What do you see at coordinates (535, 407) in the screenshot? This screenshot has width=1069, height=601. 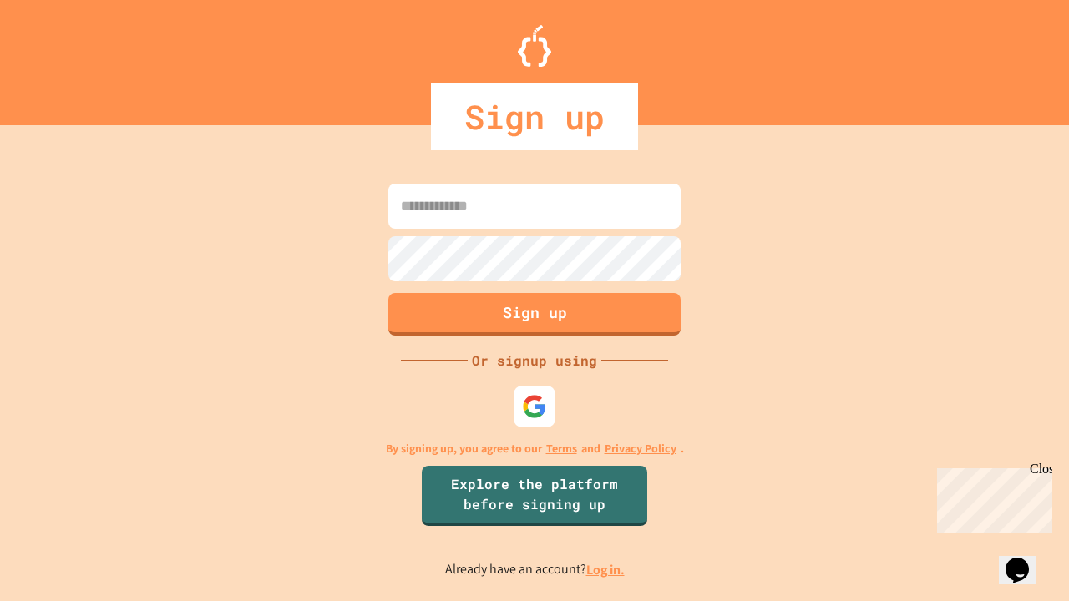 I see `img: google-icon.svg` at bounding box center [535, 407].